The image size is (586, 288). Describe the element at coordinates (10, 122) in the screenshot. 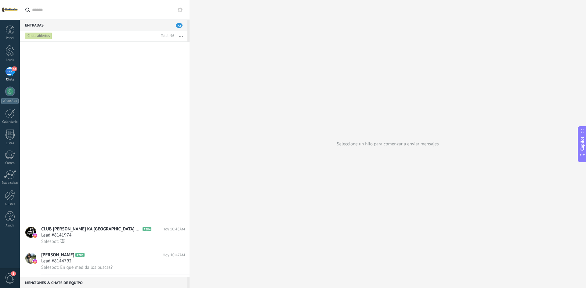

I see `div: Calendario` at that location.